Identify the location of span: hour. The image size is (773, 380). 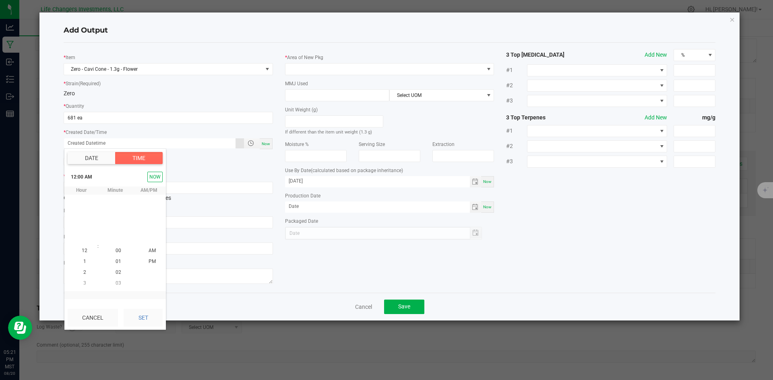
(81, 190).